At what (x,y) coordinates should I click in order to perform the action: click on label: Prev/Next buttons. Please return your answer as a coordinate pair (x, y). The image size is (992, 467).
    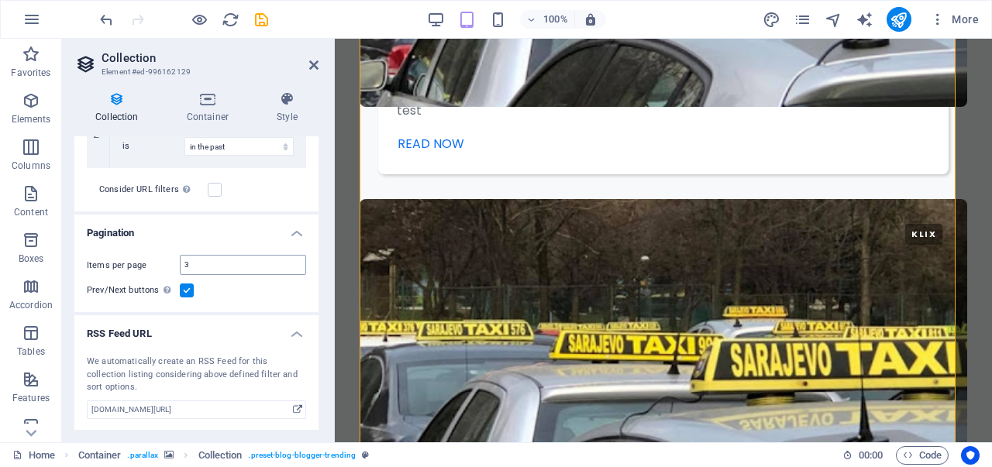
    Looking at the image, I should click on (133, 291).